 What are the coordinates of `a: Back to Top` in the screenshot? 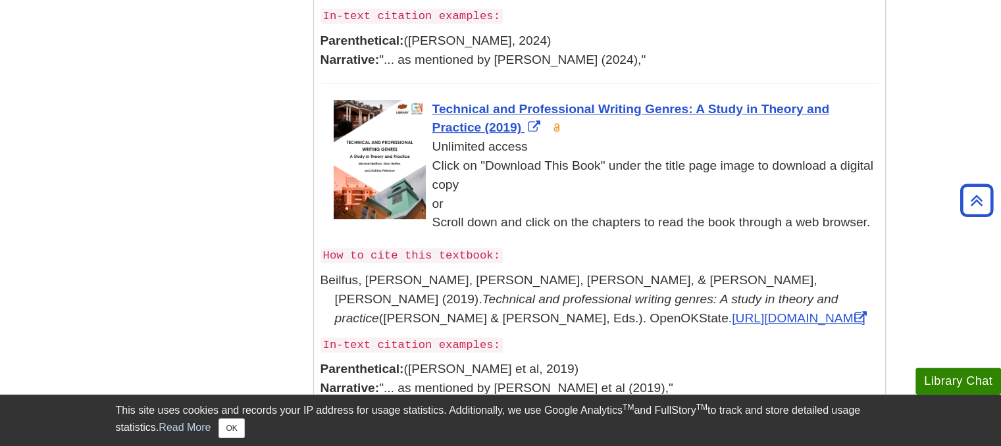 It's located at (977, 200).